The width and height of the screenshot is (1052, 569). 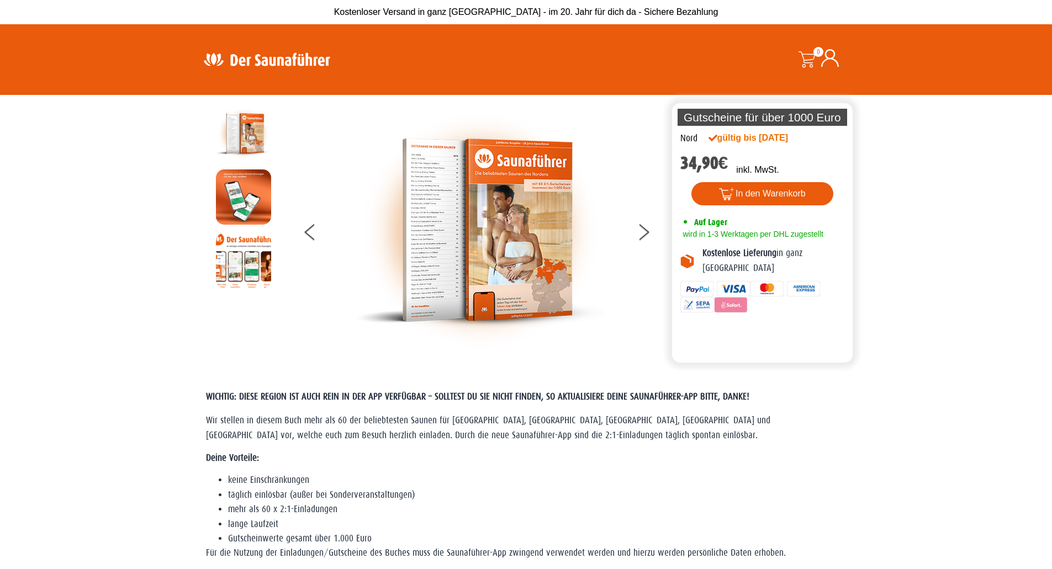 What do you see at coordinates (232, 458) in the screenshot?
I see `strong: Deine Vorteile:` at bounding box center [232, 458].